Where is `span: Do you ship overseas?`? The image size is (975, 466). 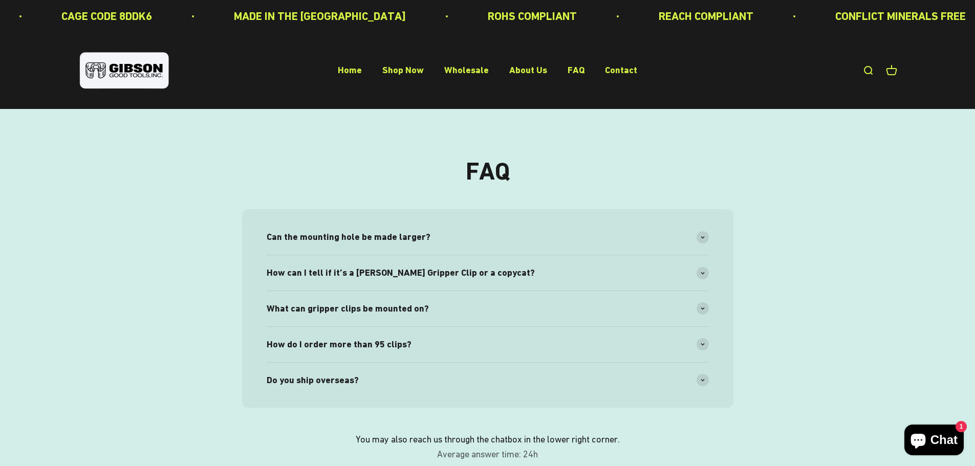 span: Do you ship overseas? is located at coordinates (313, 380).